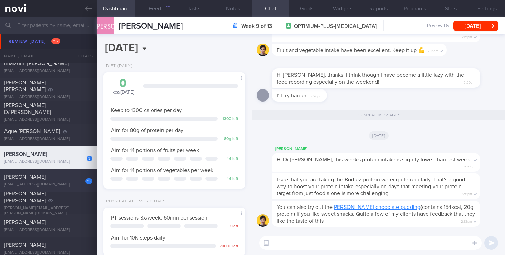  I want to click on div: 3, so click(89, 158).